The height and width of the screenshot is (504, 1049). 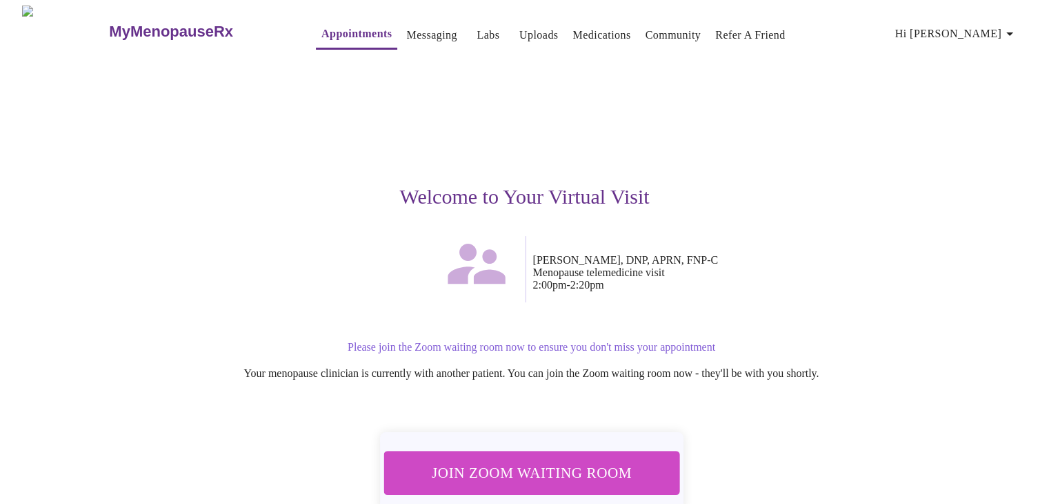 What do you see at coordinates (602, 35) in the screenshot?
I see `a: Medications` at bounding box center [602, 35].